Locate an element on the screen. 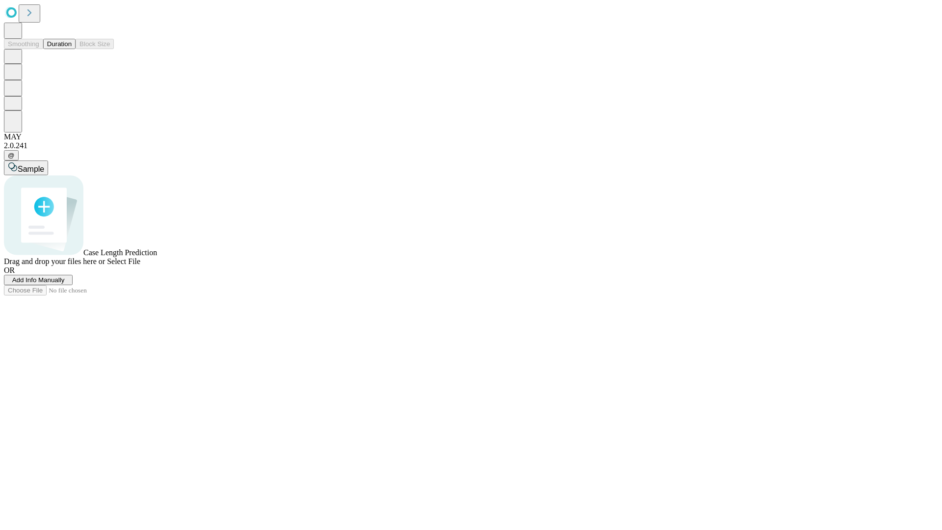 The image size is (942, 530). div: MAY is located at coordinates (471, 137).